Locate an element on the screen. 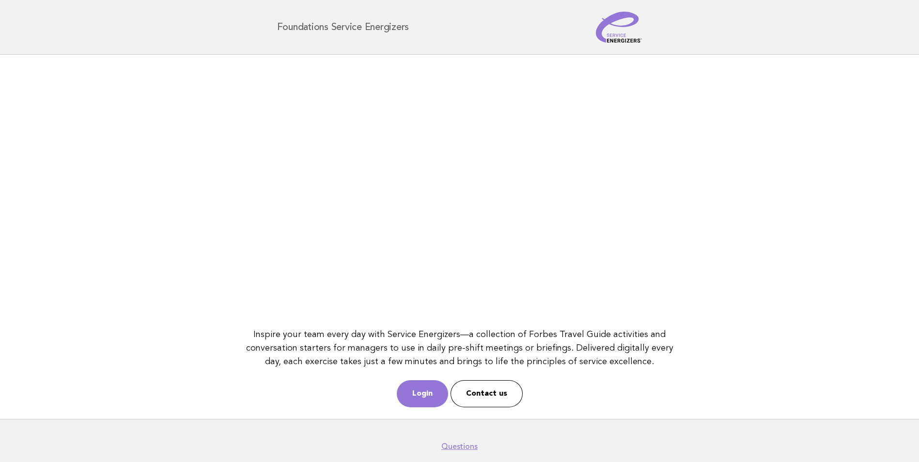 The width and height of the screenshot is (919, 462). p: Inspire your team every day with Service Energizers—a collection of Forbes Travel Guide activitie... is located at coordinates (459, 348).